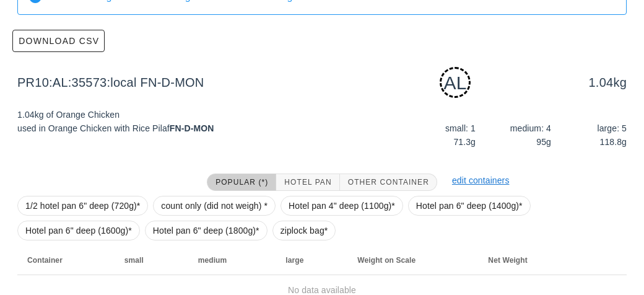 This screenshot has width=644, height=295. Describe the element at coordinates (79, 230) in the screenshot. I see `span: Hotel pan 6" deep (1600g)*` at that location.